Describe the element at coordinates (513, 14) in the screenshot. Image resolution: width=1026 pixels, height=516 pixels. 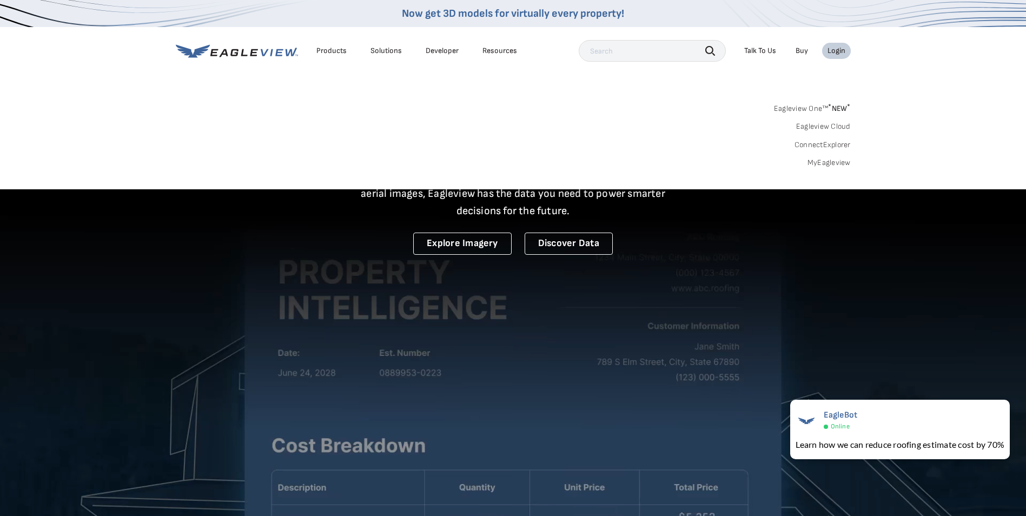
I see `a: Now get 3D models for virtually every property!` at that location.